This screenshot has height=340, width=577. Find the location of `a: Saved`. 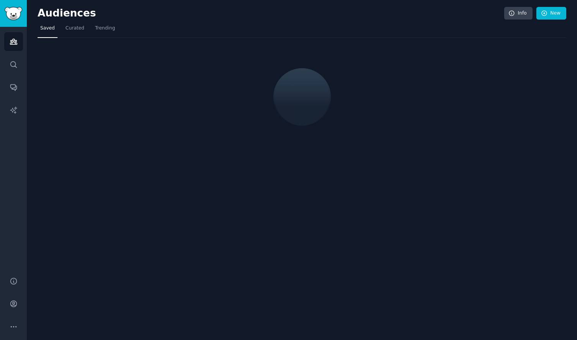

a: Saved is located at coordinates (48, 30).